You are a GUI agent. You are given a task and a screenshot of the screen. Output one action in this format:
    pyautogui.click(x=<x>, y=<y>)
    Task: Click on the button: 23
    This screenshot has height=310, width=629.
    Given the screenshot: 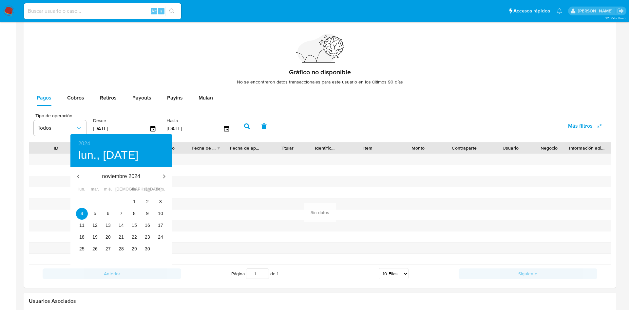 What is the action you would take?
    pyautogui.click(x=147, y=237)
    